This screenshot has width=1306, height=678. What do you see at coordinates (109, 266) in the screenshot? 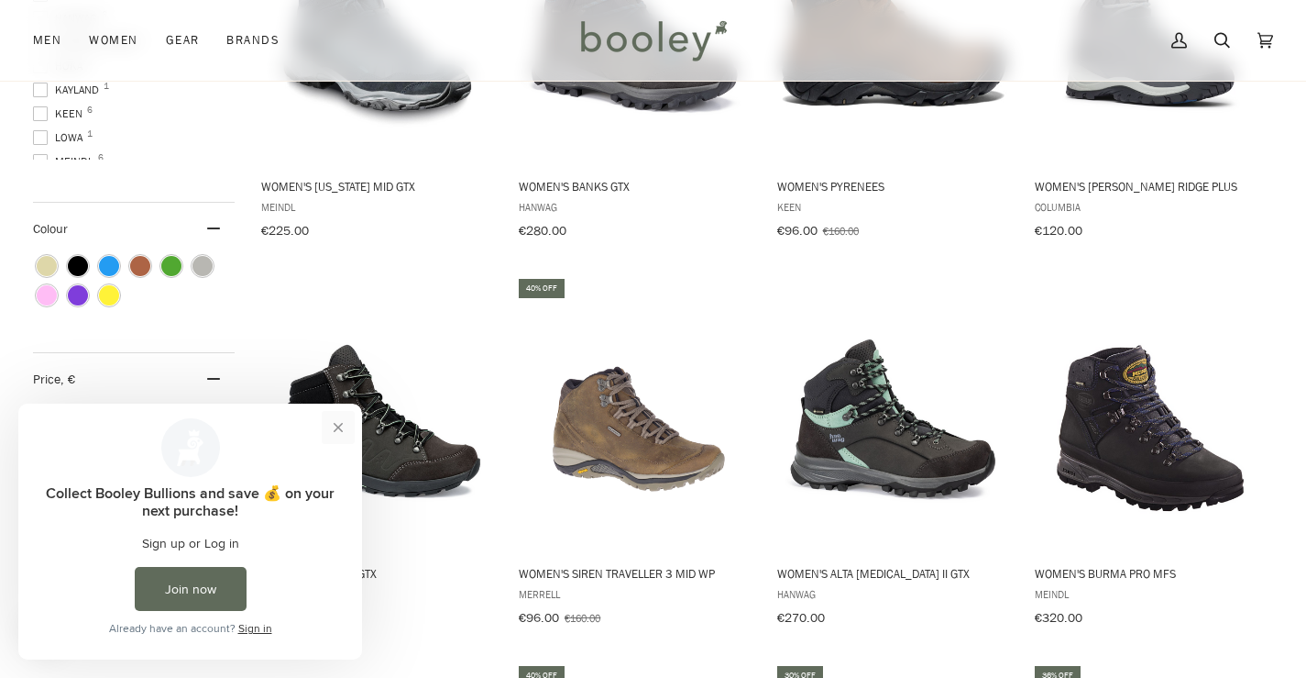
I see `span: Colour: Blue` at bounding box center [109, 266].